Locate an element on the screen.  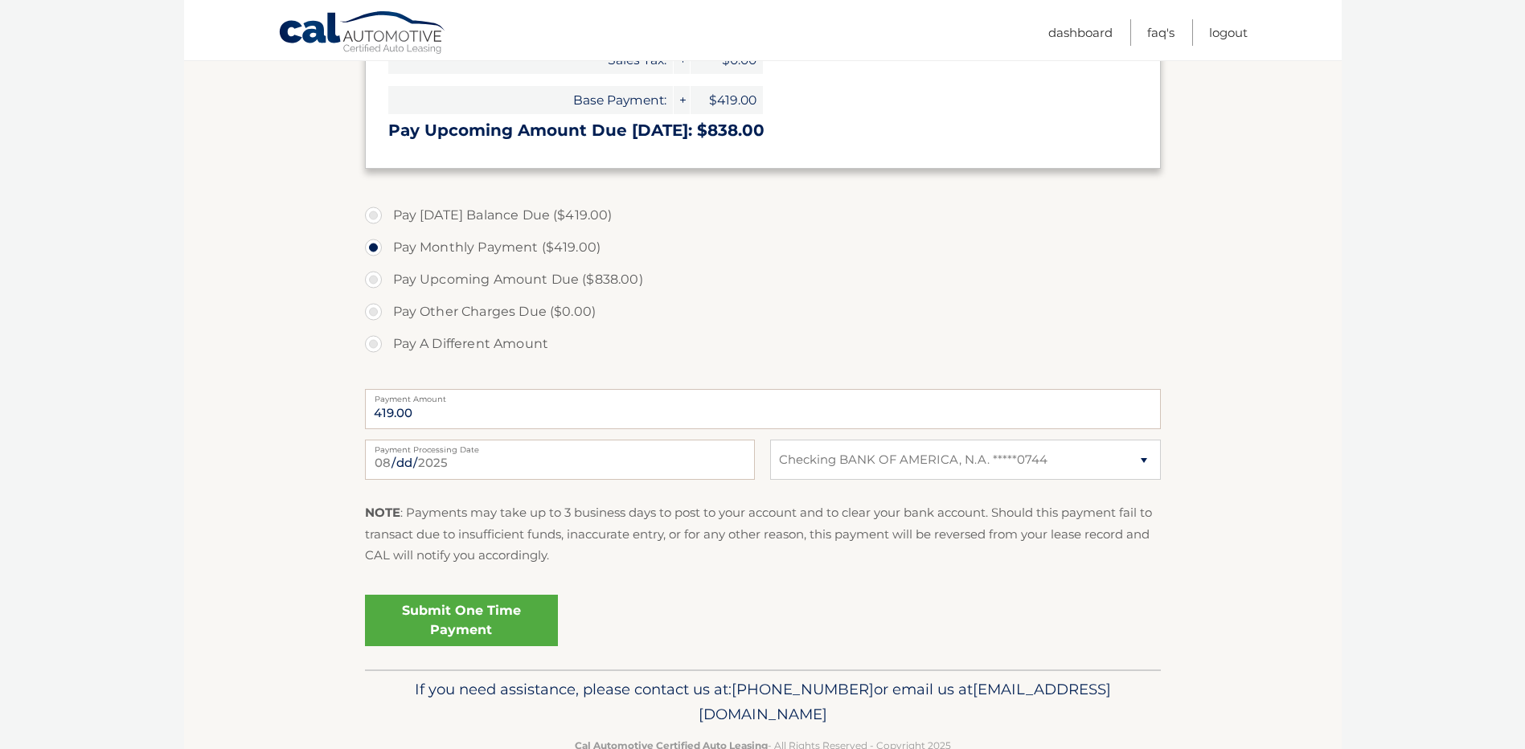
label: Pay Monthly Payment ($419.00) is located at coordinates (763, 248).